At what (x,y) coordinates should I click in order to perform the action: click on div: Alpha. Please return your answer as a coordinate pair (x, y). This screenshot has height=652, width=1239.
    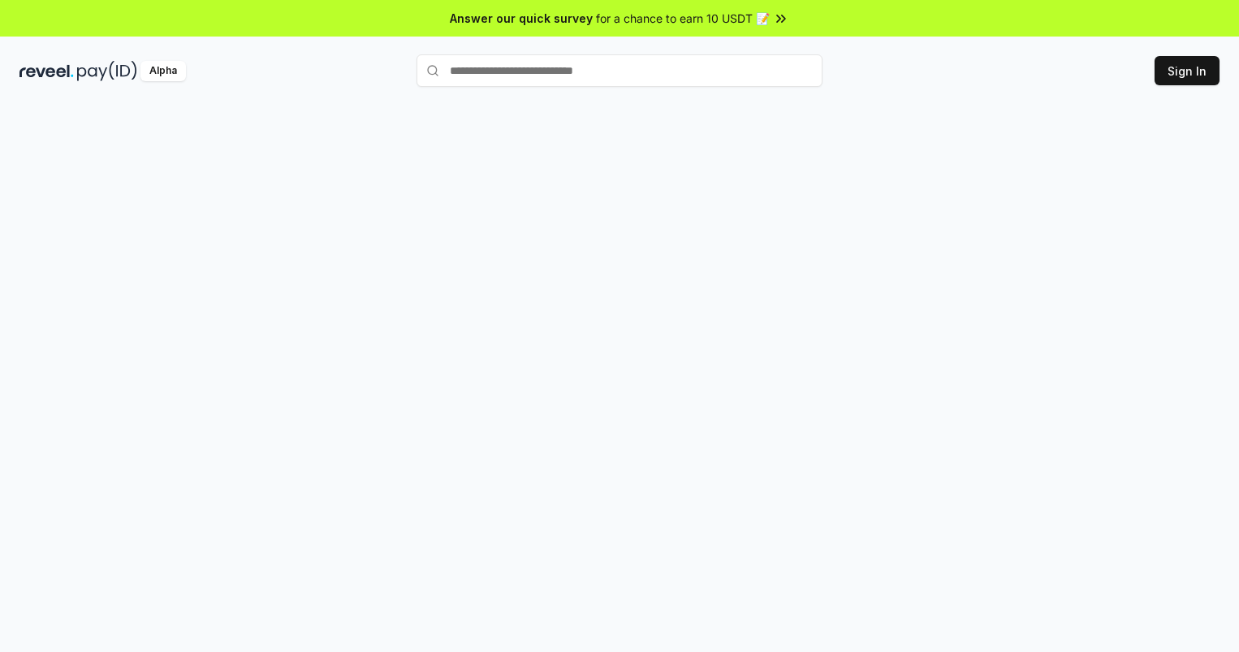
    Looking at the image, I should click on (163, 71).